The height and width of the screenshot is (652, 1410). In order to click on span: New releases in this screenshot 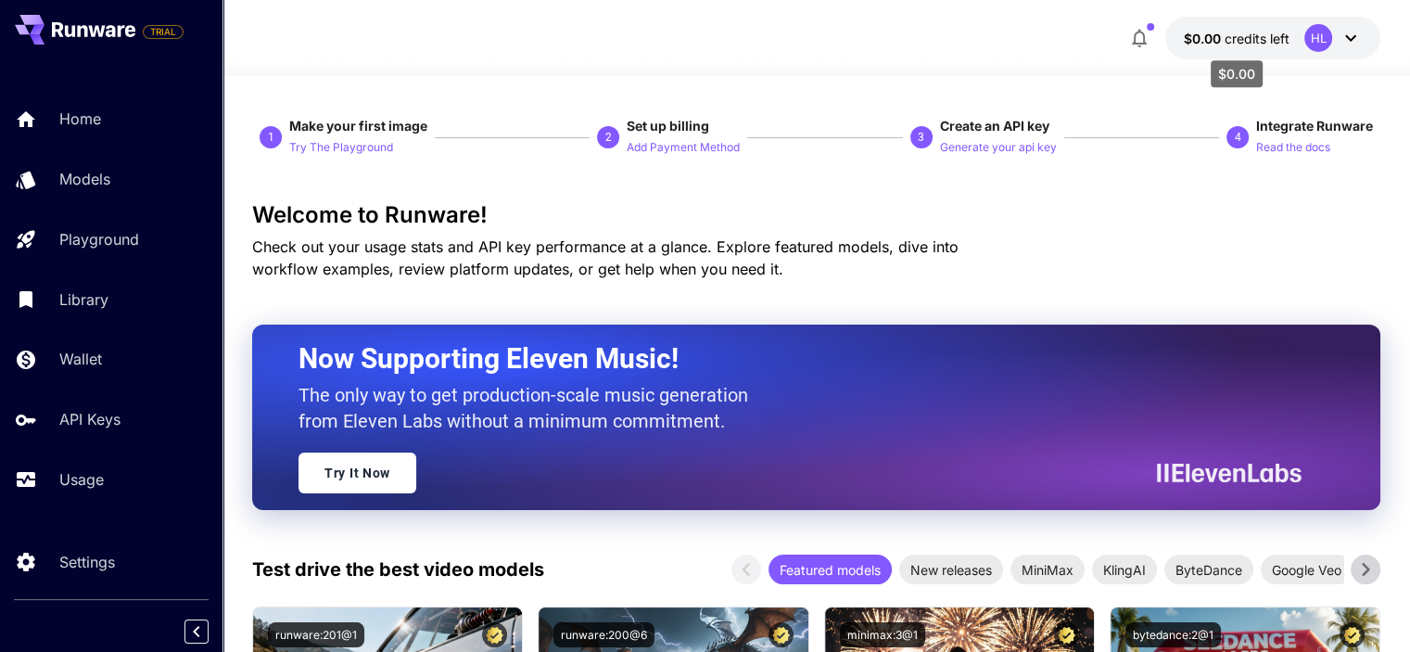, I will do `click(951, 569)`.